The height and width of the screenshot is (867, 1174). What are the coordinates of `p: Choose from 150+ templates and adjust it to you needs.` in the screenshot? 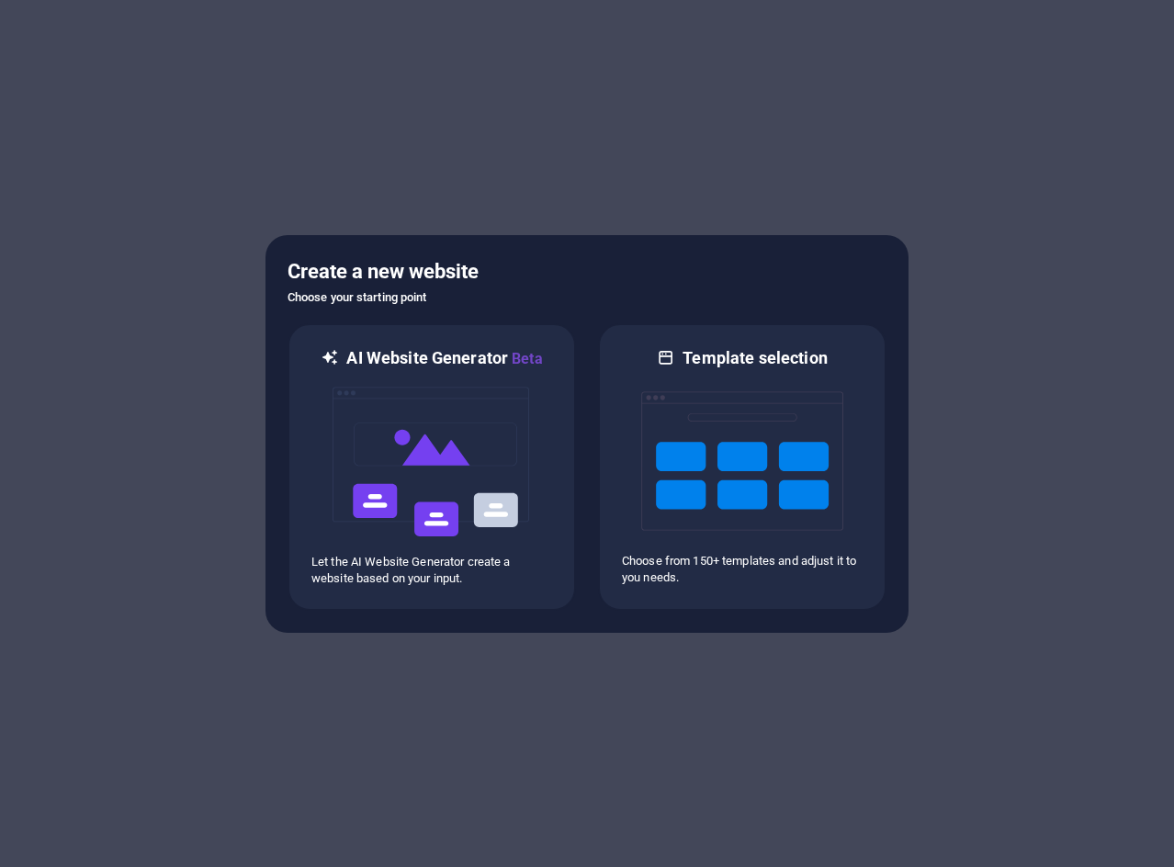 It's located at (742, 569).